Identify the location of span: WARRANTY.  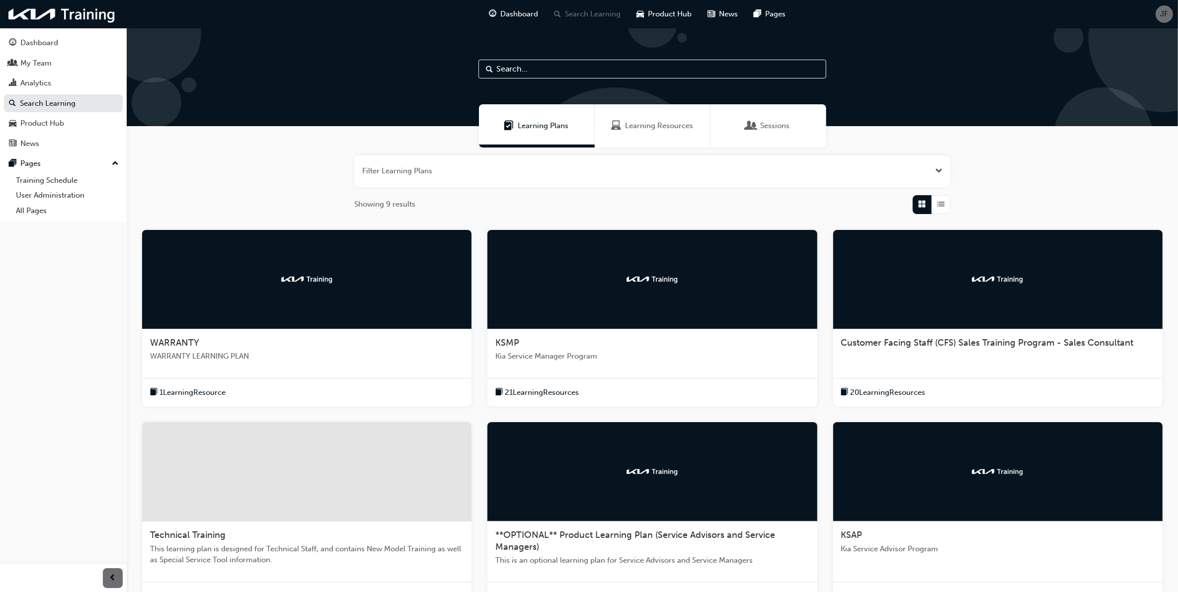
(174, 343).